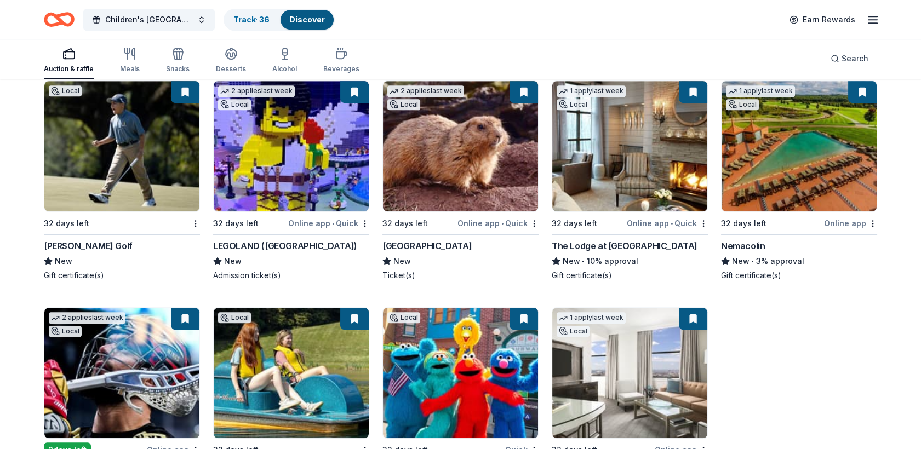 This screenshot has width=921, height=449. Describe the element at coordinates (231, 69) in the screenshot. I see `div: Desserts` at that location.